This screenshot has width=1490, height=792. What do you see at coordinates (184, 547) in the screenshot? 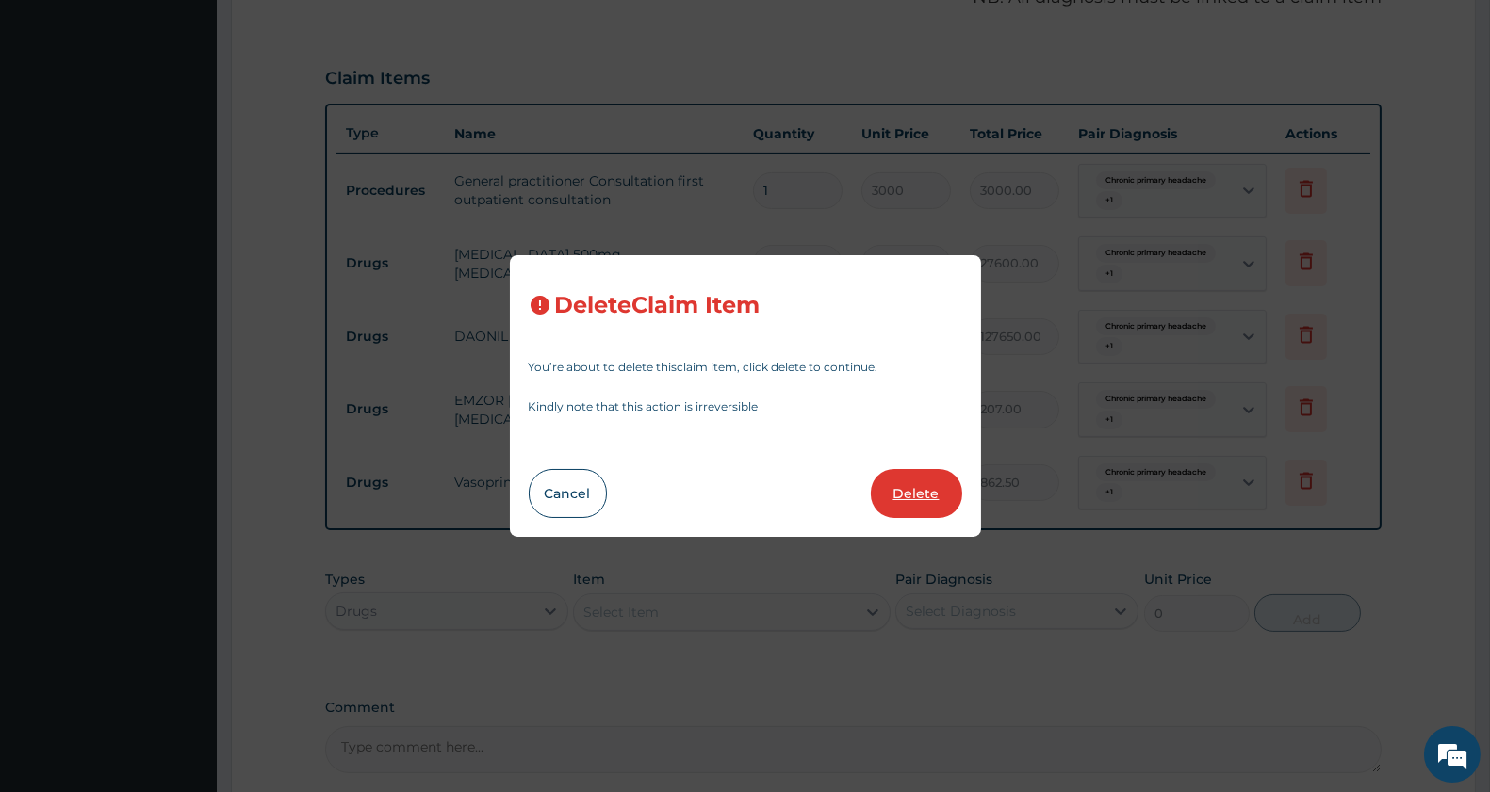
I see `textarea: Type your message and hit 'Enter'` at bounding box center [184, 547].